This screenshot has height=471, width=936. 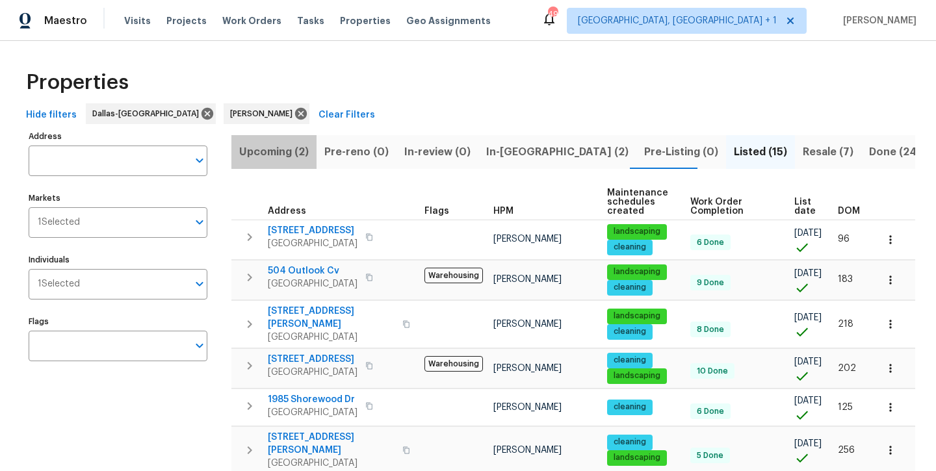 I want to click on span: HPM, so click(x=503, y=211).